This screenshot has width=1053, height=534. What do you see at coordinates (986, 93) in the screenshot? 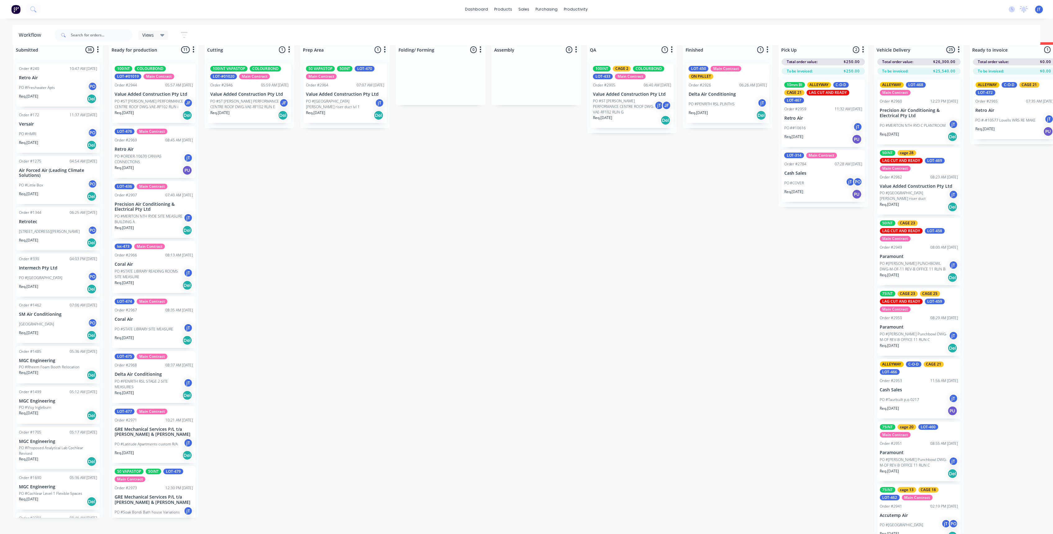
I see `div: LOT-472` at bounding box center [986, 93].